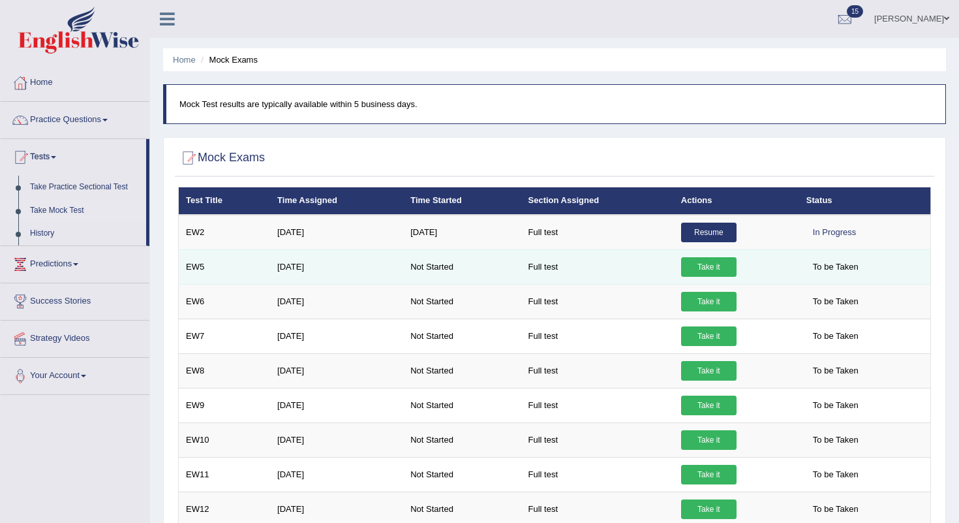 This screenshot has width=959, height=523. I want to click on a: Predictions, so click(75, 262).